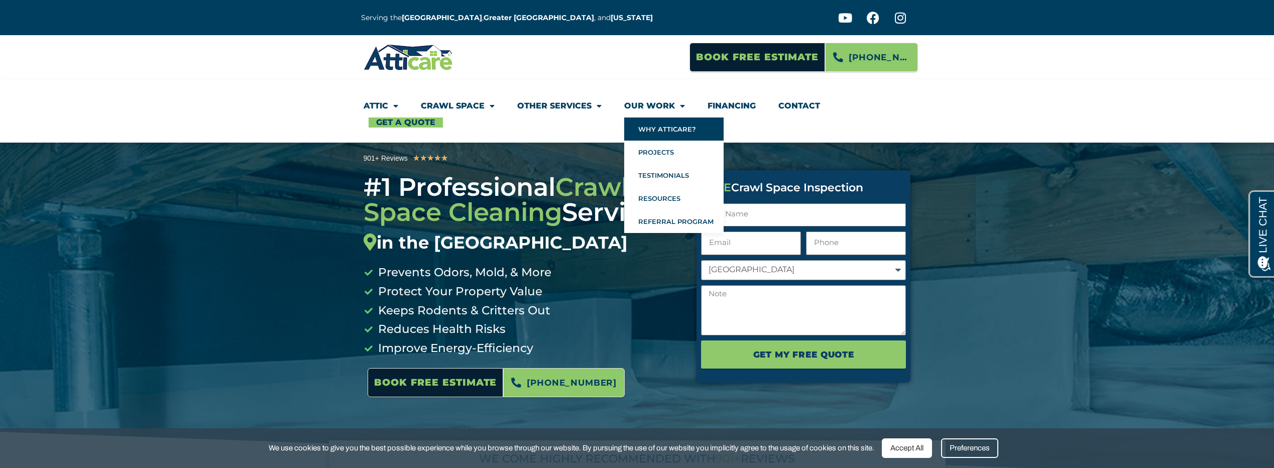  I want to click on a: Other Services, so click(559, 106).